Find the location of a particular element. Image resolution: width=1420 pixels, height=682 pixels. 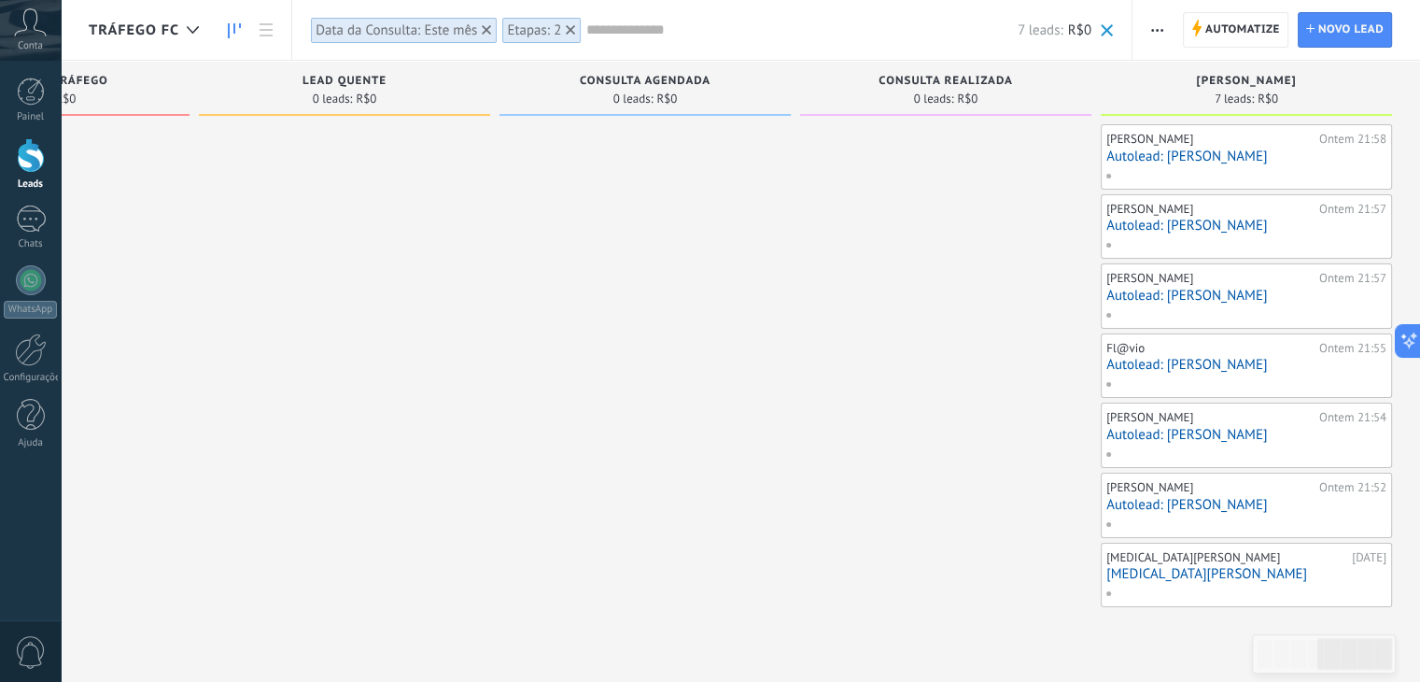

div: Ontem 21:54 is located at coordinates (1353, 417).